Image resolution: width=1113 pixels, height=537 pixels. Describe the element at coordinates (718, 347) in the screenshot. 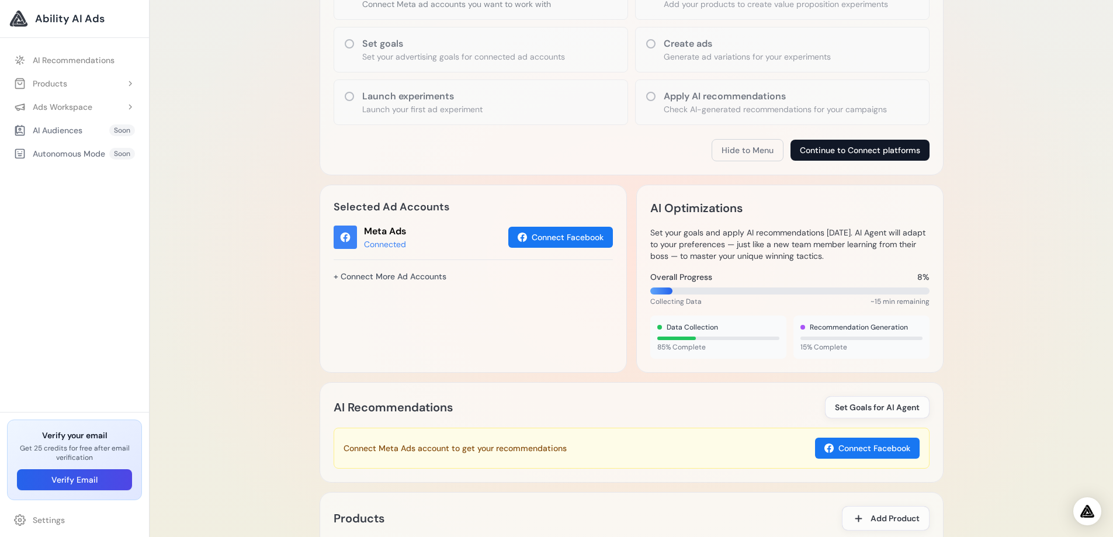

I see `span: 85% Complete` at that location.